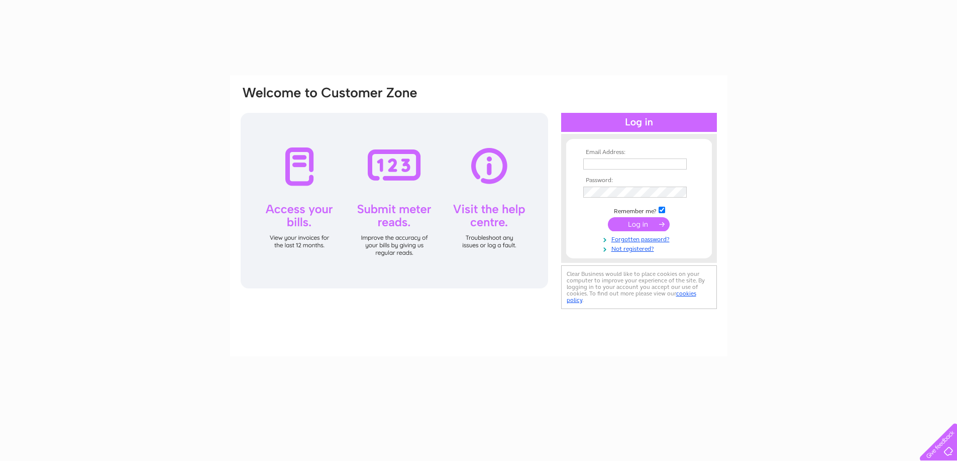 Image resolution: width=957 pixels, height=461 pixels. I want to click on a: Not registered?, so click(640, 248).